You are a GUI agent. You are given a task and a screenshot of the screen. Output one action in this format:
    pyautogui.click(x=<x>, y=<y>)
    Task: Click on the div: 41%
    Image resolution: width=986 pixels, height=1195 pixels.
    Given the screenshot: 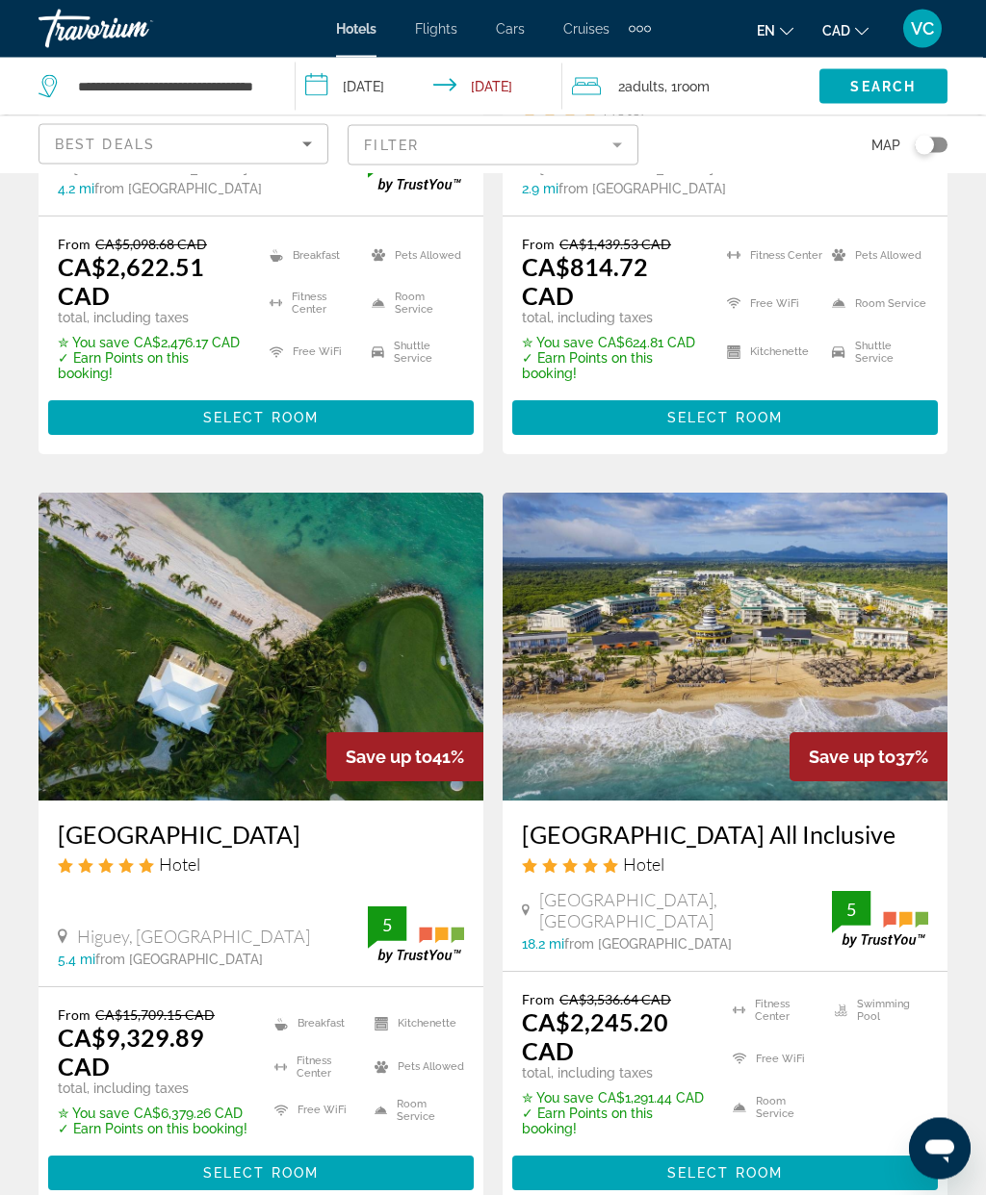 What is the action you would take?
    pyautogui.click(x=404, y=758)
    